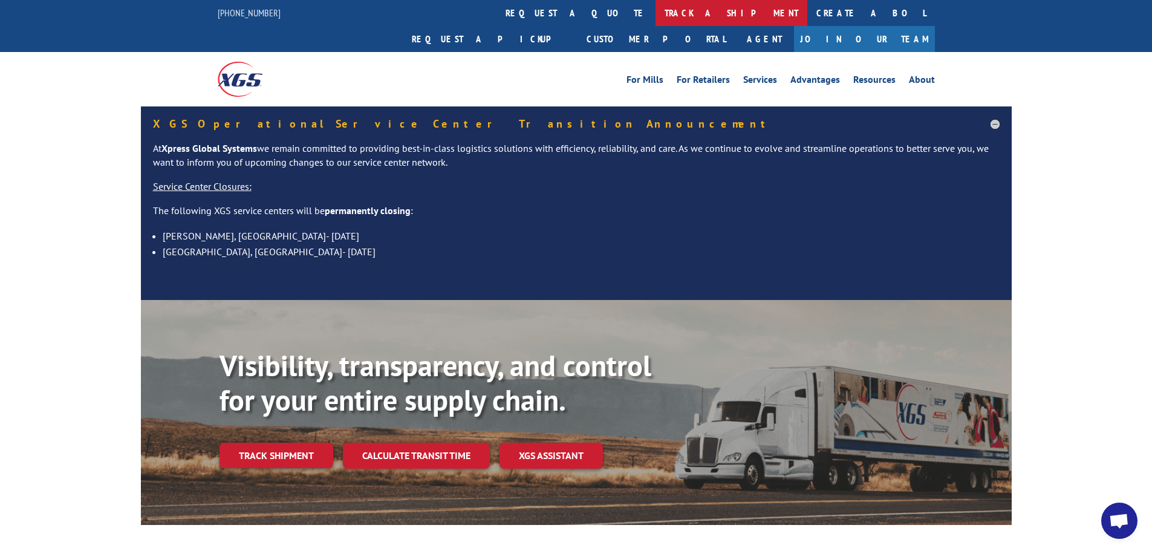 The width and height of the screenshot is (1152, 551). I want to click on strong: Xpress Global Systems, so click(209, 148).